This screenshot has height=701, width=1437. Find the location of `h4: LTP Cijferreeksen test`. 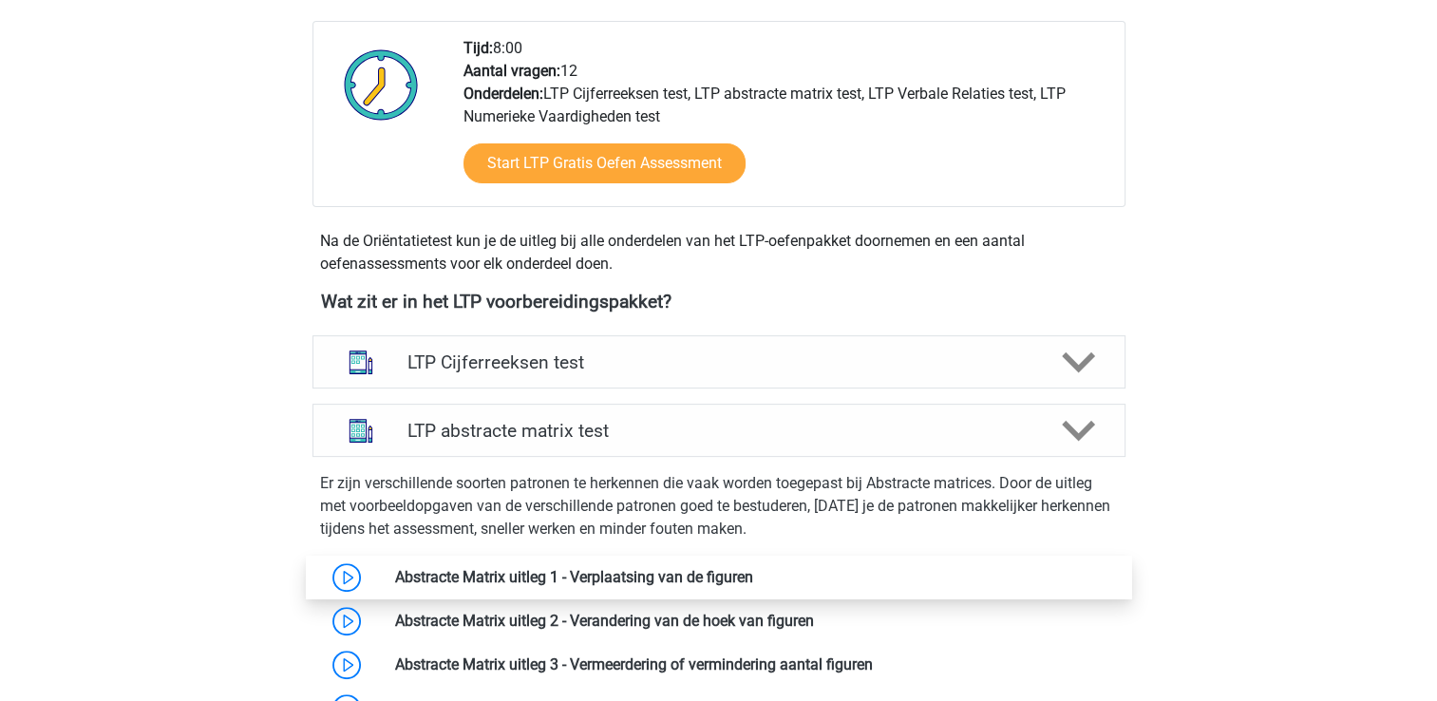

h4: LTP Cijferreeksen test is located at coordinates (718, 362).